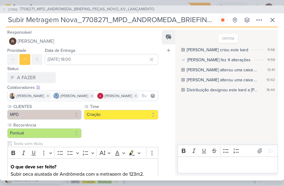 This screenshot has width=284, height=186. Describe the element at coordinates (217, 50) in the screenshot. I see `div: Isabella criou este kard` at that location.